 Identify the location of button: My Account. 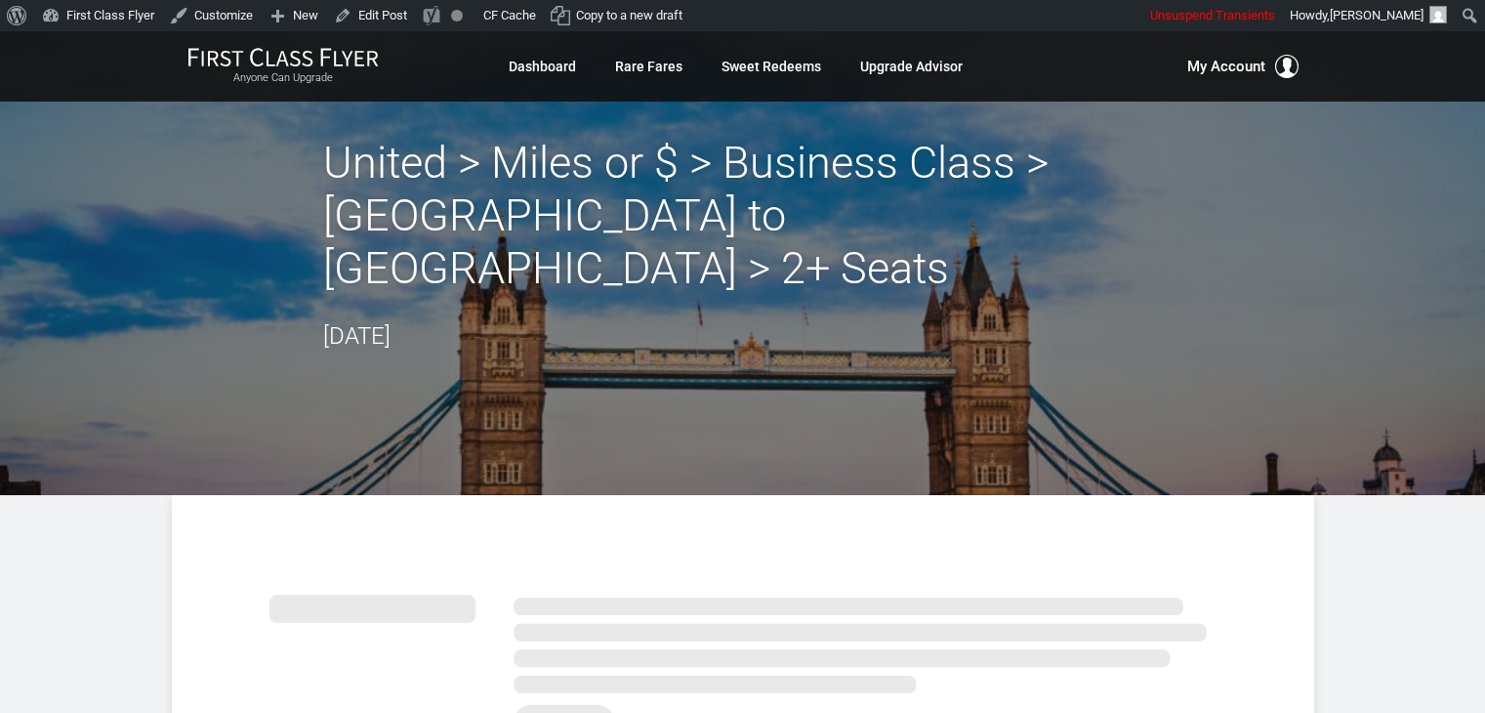
(1243, 66).